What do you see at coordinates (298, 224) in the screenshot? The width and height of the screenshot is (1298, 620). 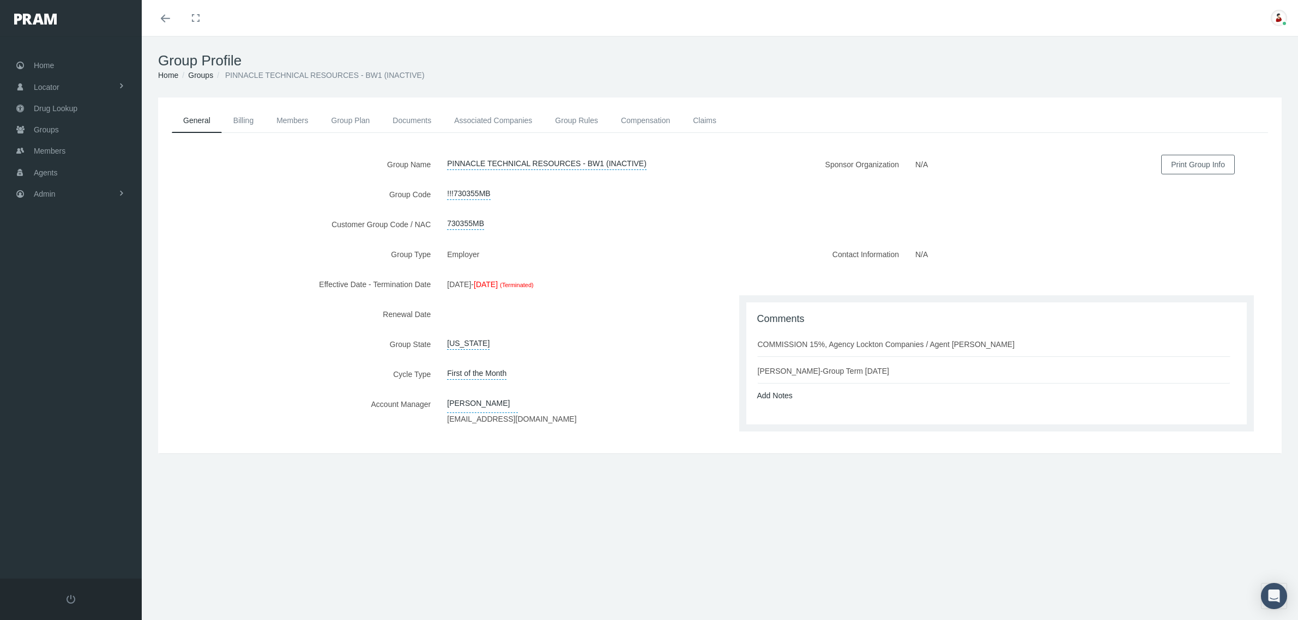 I see `label: Customer Group Code / NAC` at bounding box center [298, 224].